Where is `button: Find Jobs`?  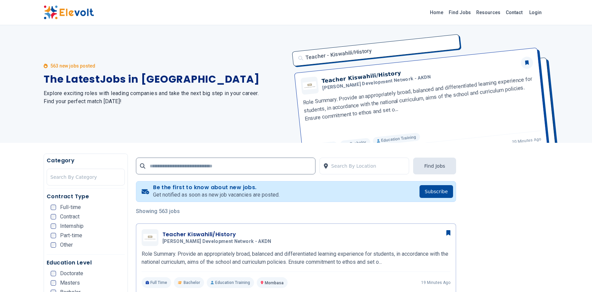
button: Find Jobs is located at coordinates (434, 166).